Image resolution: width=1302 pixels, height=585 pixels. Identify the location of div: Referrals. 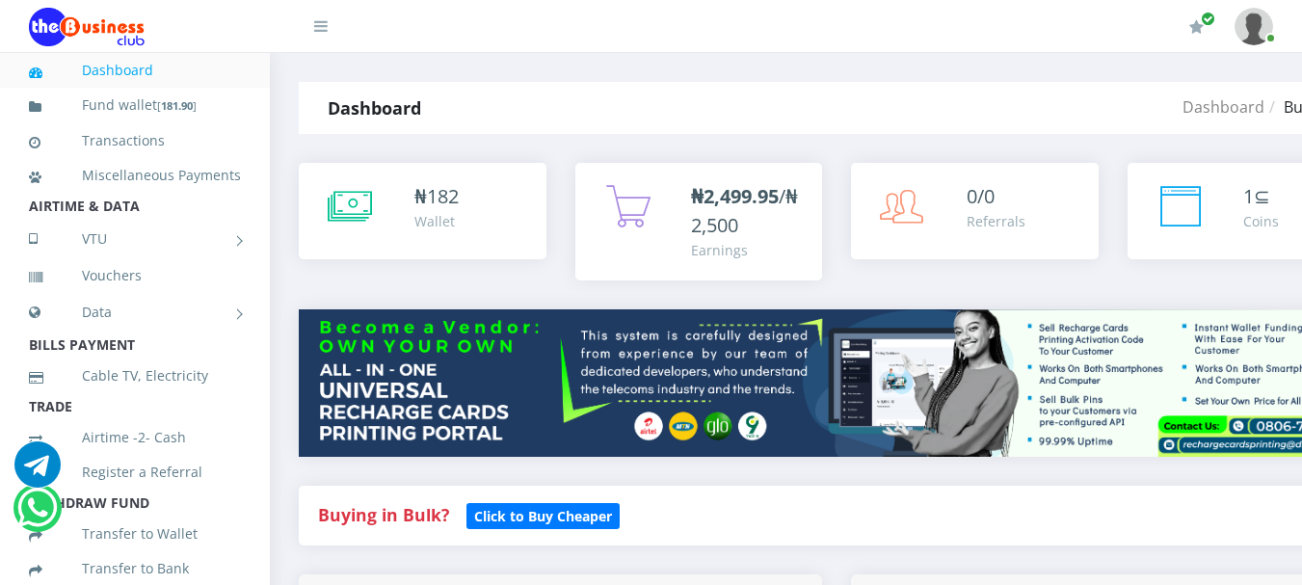
(996, 221).